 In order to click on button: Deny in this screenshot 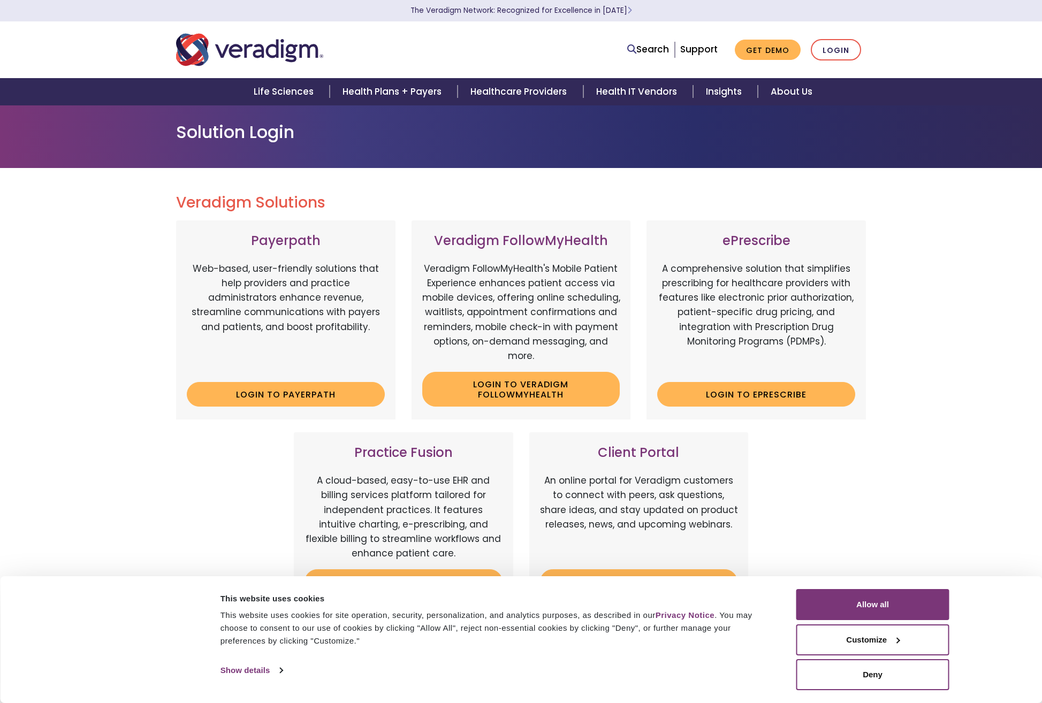, I will do `click(873, 675)`.